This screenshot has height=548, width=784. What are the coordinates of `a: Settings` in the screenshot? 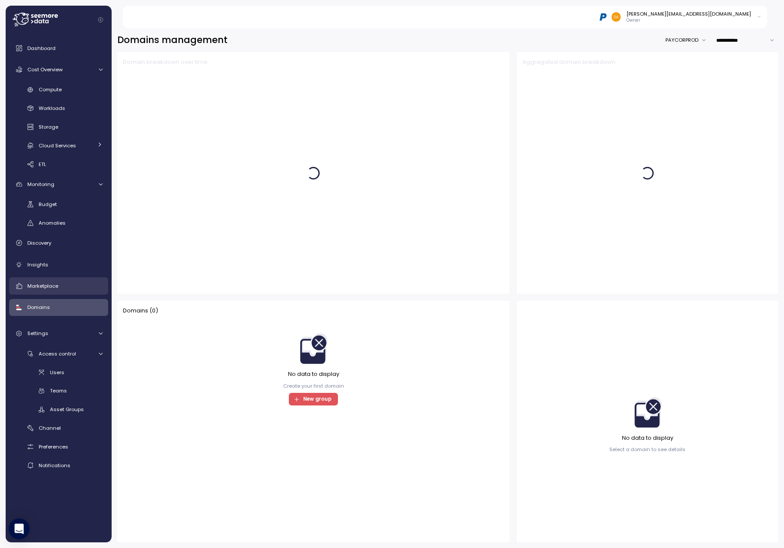 It's located at (59, 333).